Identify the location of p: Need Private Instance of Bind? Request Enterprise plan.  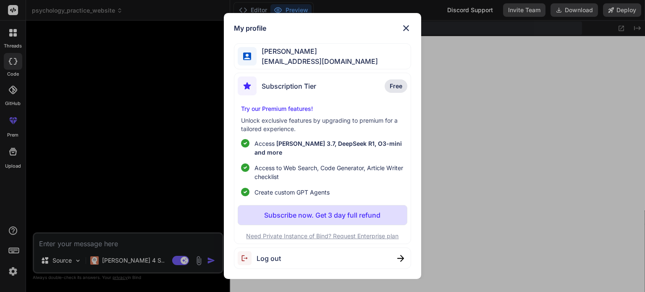
(322, 236).